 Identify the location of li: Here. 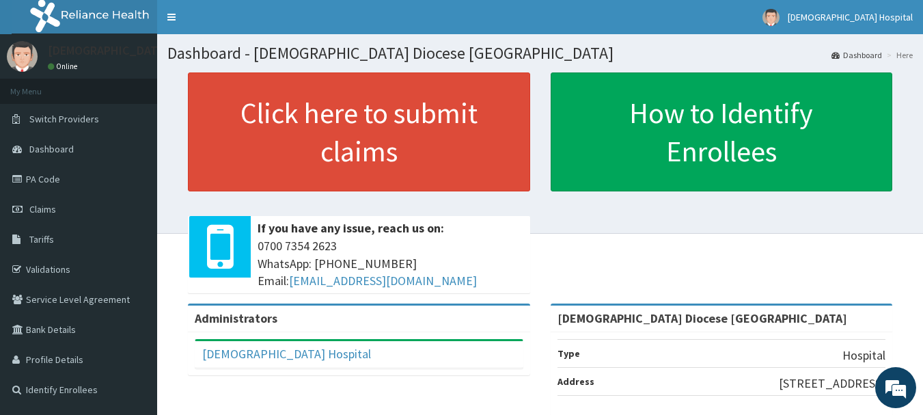
(898, 55).